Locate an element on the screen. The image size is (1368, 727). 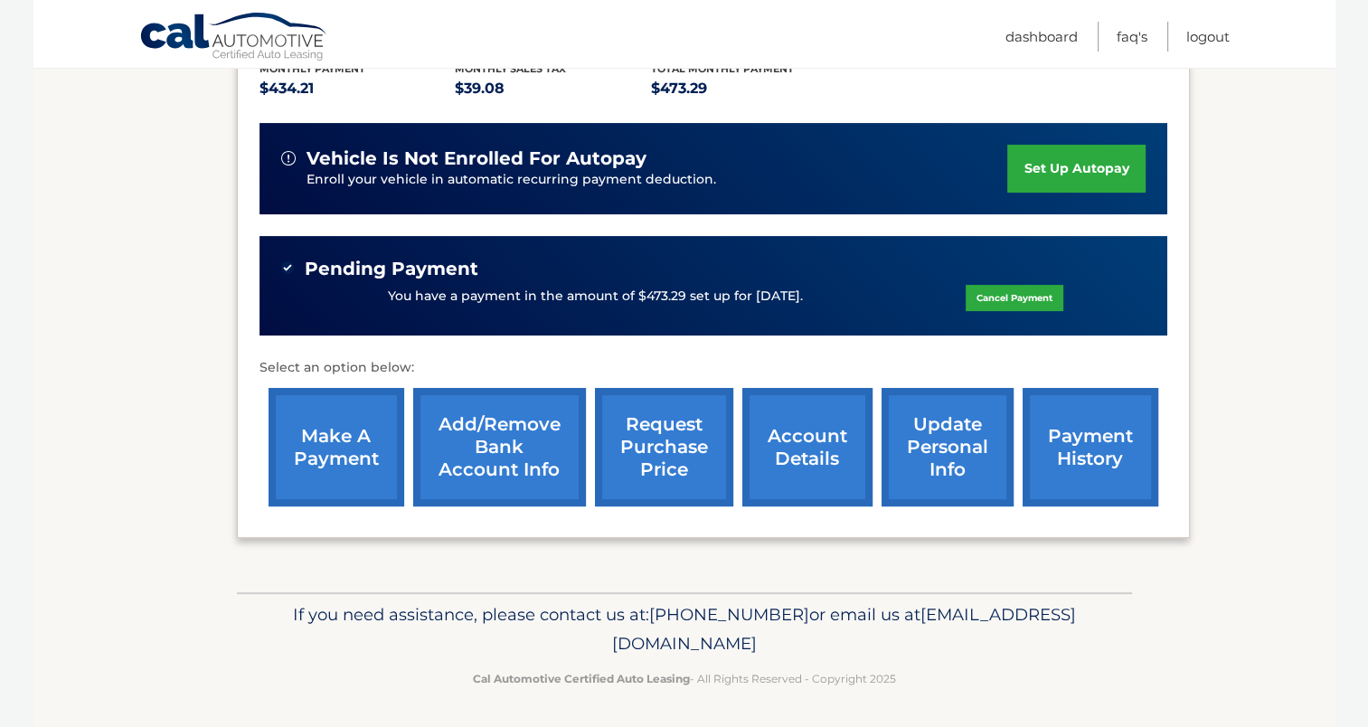
span: Total Monthly Payment is located at coordinates (722, 69).